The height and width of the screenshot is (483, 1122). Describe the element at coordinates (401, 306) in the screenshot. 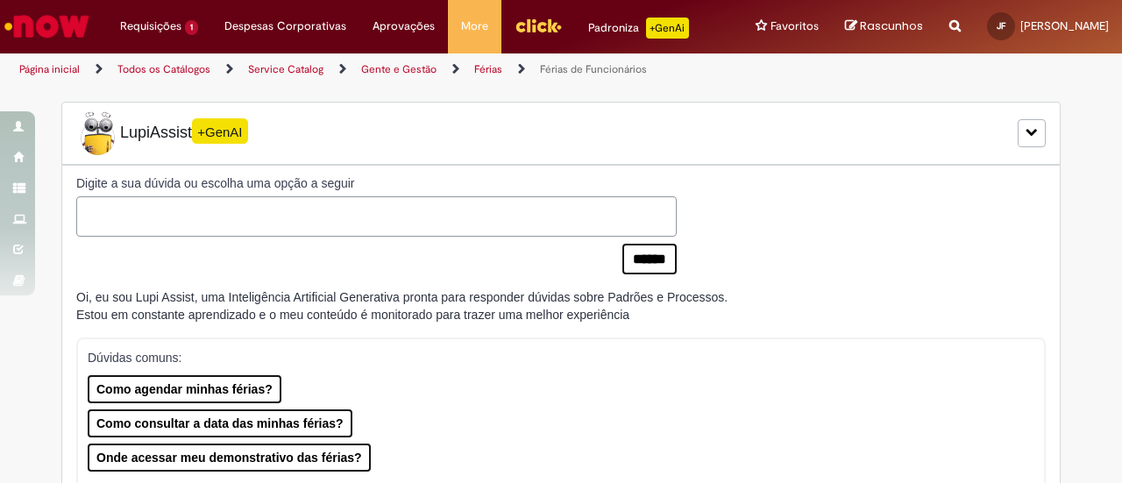

I see `div: Oi, eu sou Lupi Assist, uma Inteligência Artificial Generativa pronta para responder dúvidas sobr...` at that location.